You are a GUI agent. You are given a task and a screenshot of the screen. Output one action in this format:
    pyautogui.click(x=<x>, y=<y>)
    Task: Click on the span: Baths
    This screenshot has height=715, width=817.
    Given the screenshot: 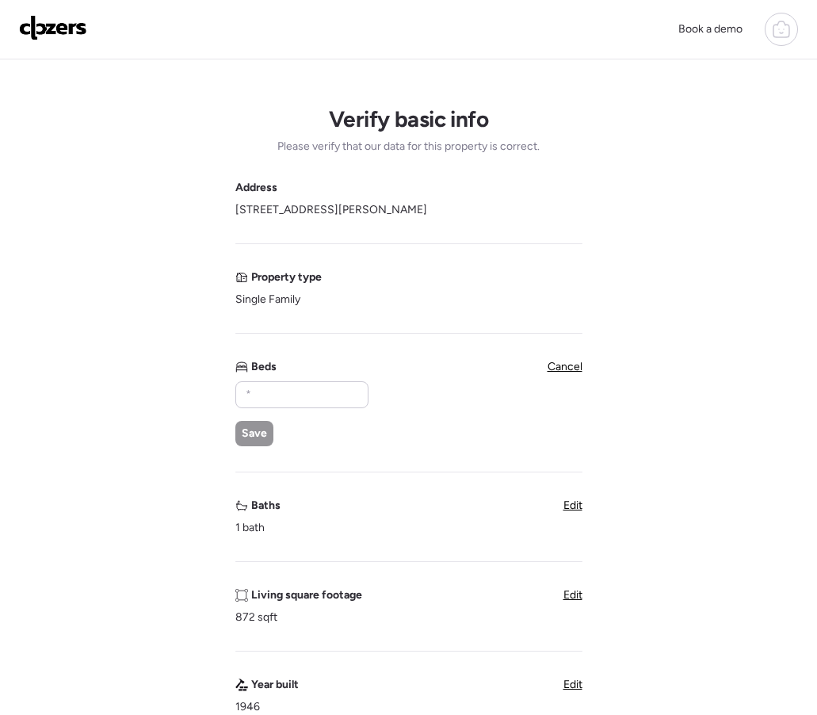 What is the action you would take?
    pyautogui.click(x=265, y=505)
    